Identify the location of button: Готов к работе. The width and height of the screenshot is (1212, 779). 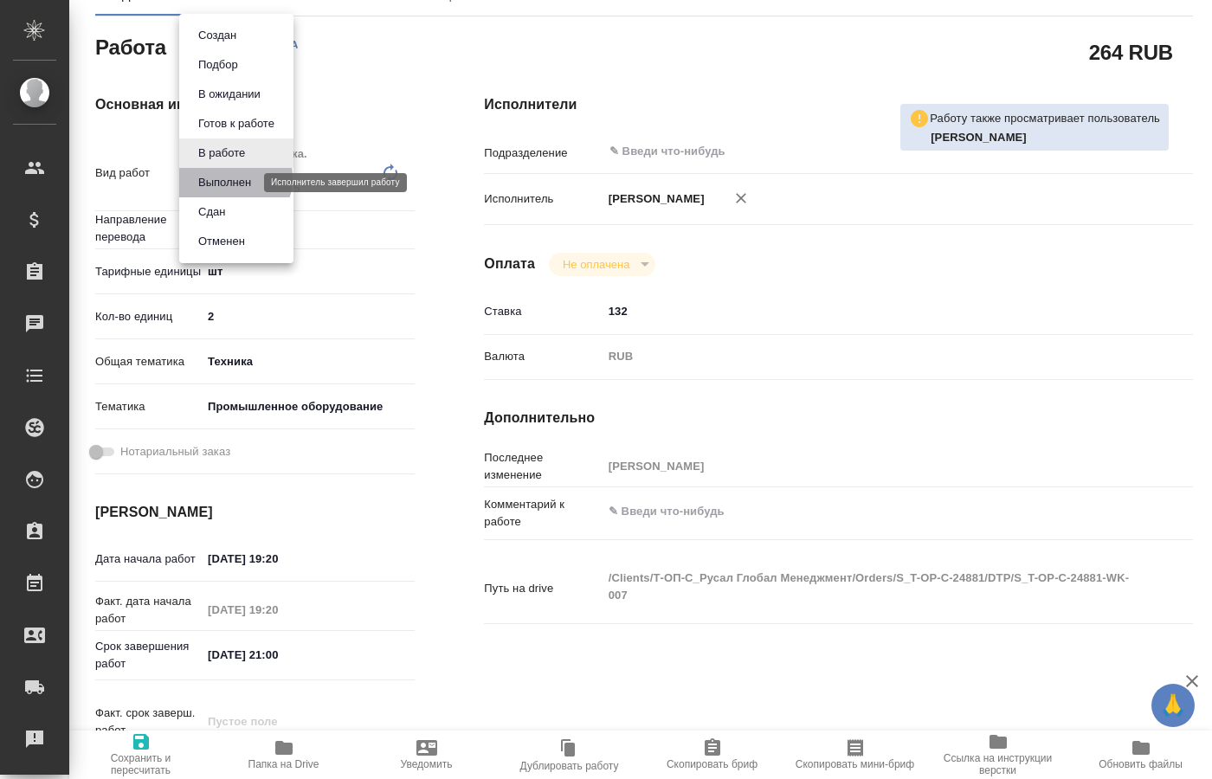
(236, 124).